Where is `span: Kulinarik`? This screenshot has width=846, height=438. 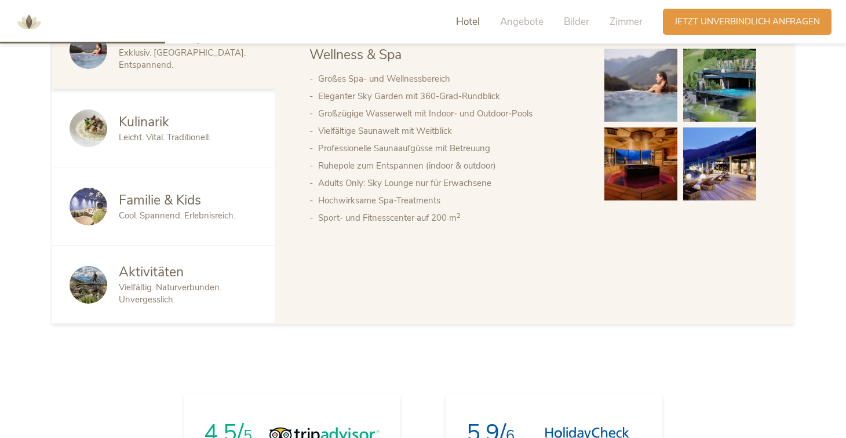 span: Kulinarik is located at coordinates (144, 122).